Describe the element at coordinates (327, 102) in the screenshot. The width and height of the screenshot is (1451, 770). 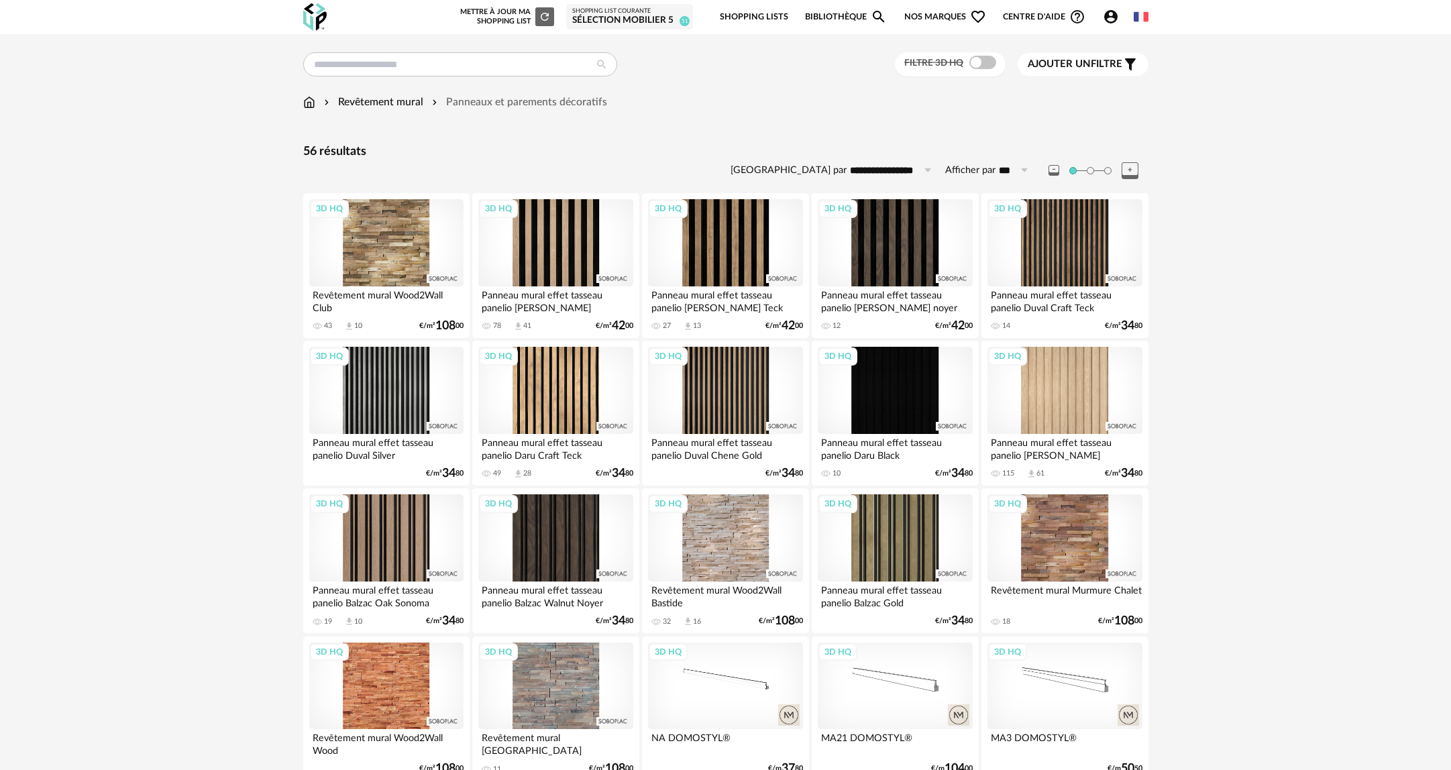
I see `img: svg+xml;base64,PHN2ZyB3aWR0aD0iMTYiIGhlaWdodD0iMTYiIHZpZXdCb3g9IjAgMCAxNiAxNiIgZmlsbD0ibm9uZSIgeG...` at that location.